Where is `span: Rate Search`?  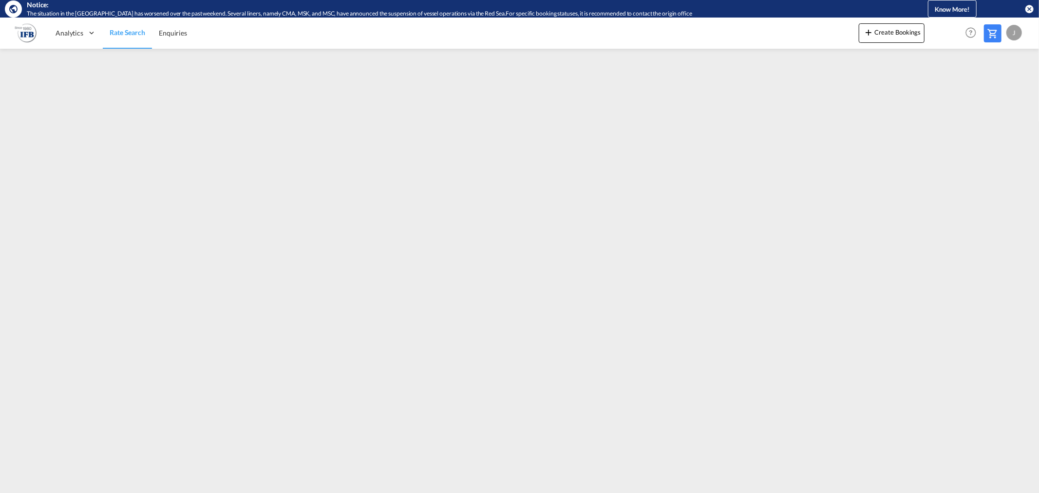
span: Rate Search is located at coordinates (127, 32).